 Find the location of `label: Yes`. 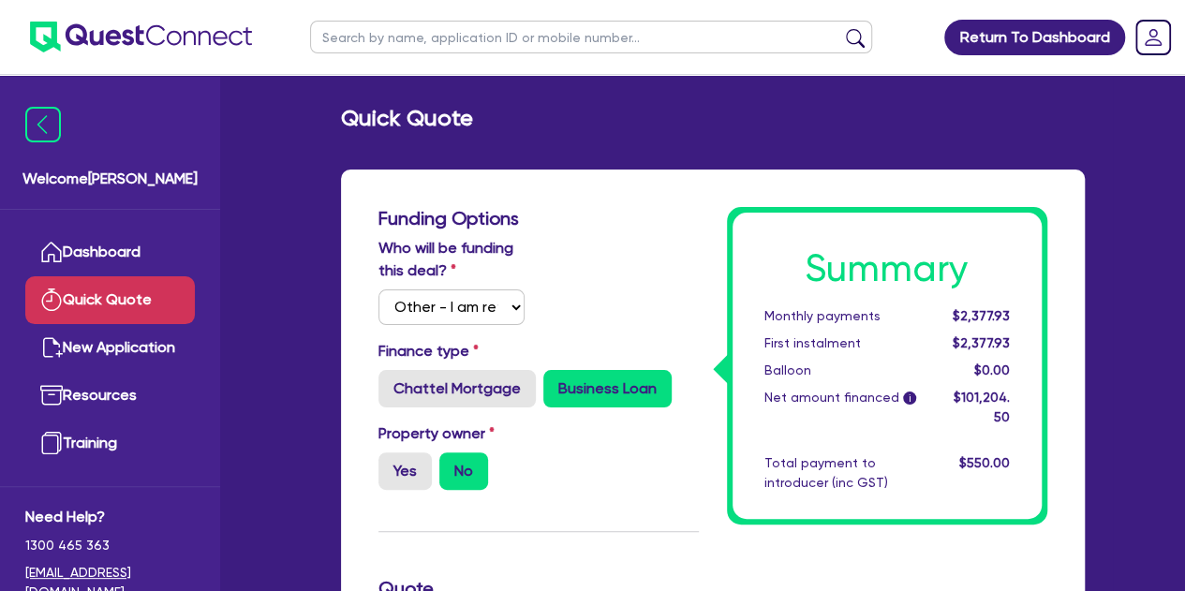

label: Yes is located at coordinates (405, 471).